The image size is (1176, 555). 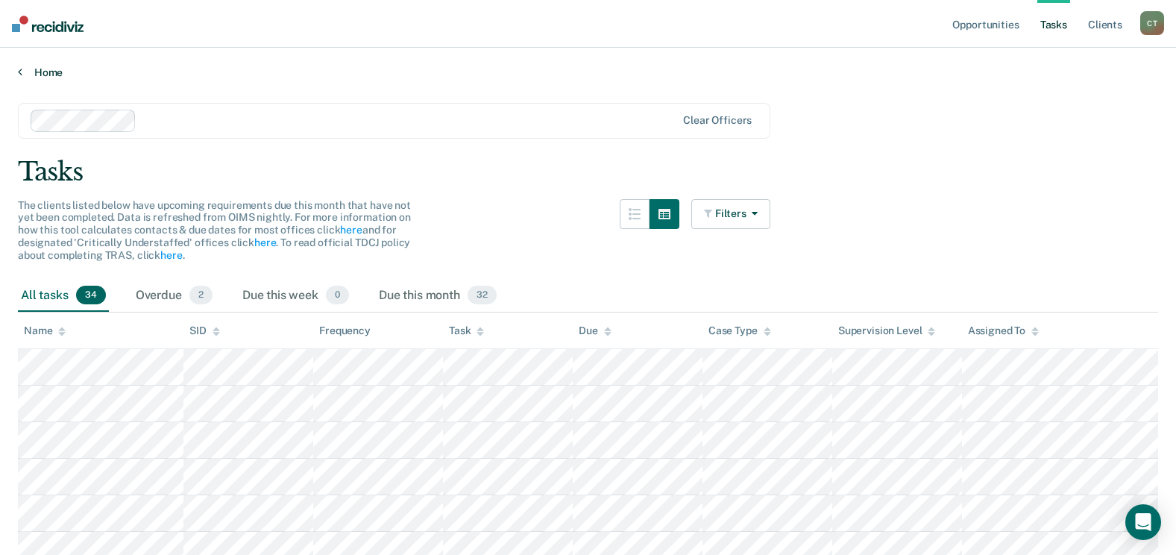 I want to click on span: 32, so click(x=482, y=295).